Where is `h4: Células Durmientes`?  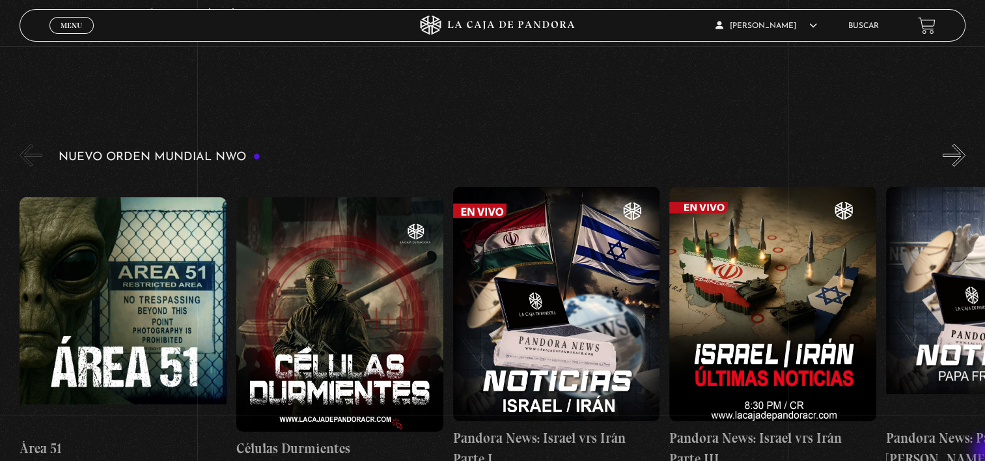
h4: Células Durmientes is located at coordinates (340, 448).